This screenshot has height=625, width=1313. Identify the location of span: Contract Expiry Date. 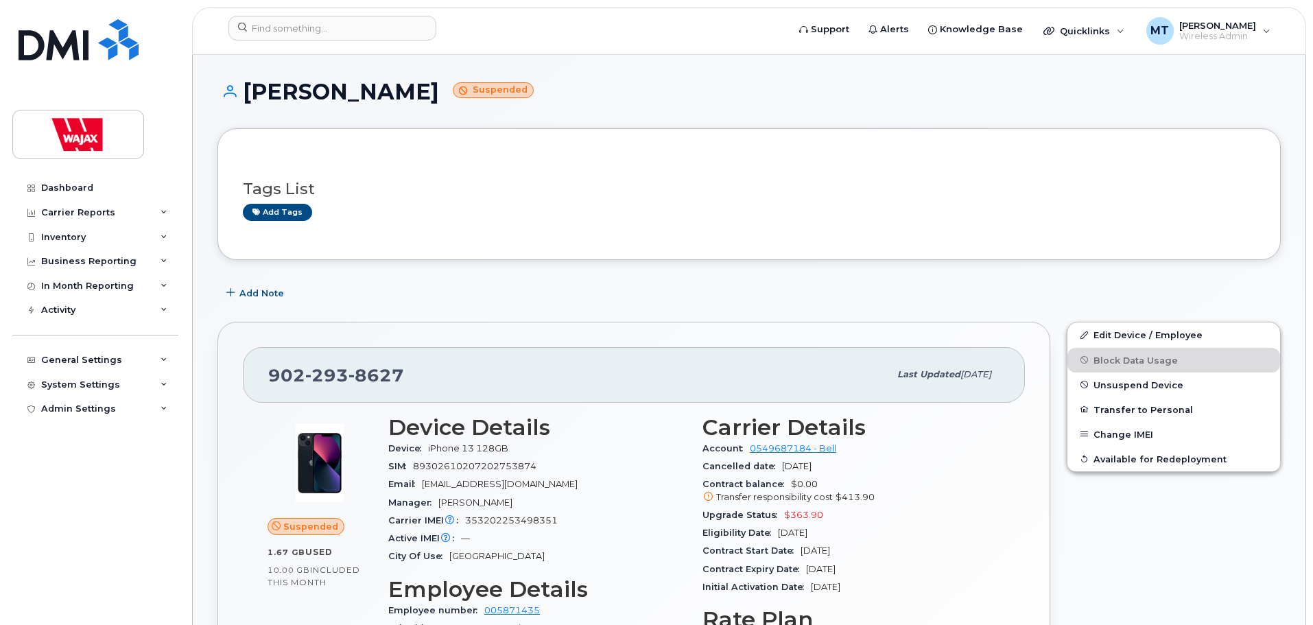
(754, 569).